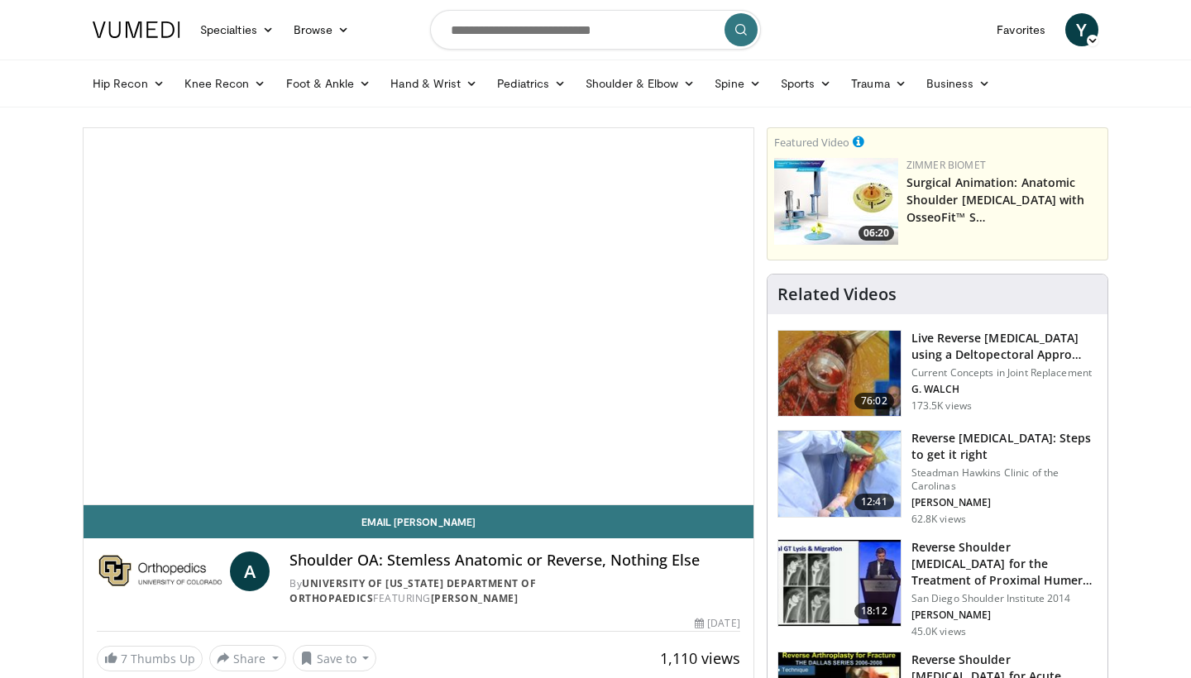 The height and width of the screenshot is (678, 1191). What do you see at coordinates (418, 317) in the screenshot?
I see `video-js: Video Player` at bounding box center [418, 317].